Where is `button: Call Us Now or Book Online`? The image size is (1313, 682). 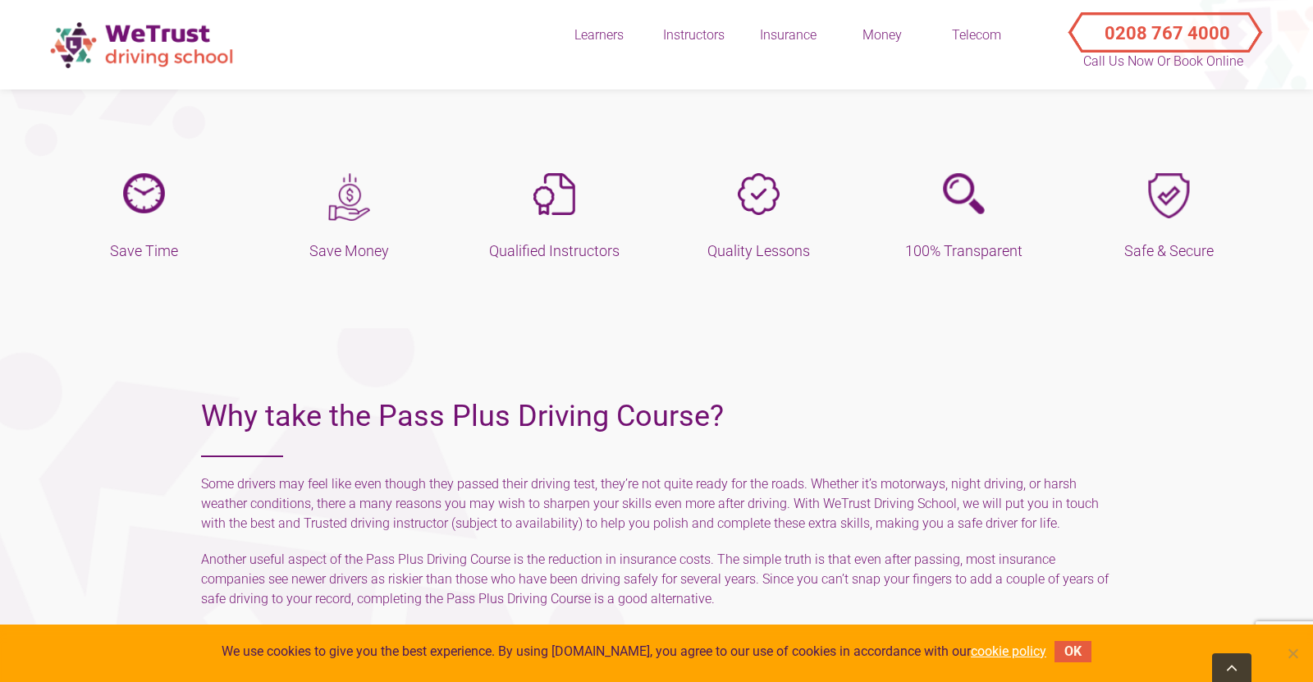
button: Call Us Now or Book Online is located at coordinates (1163, 25).